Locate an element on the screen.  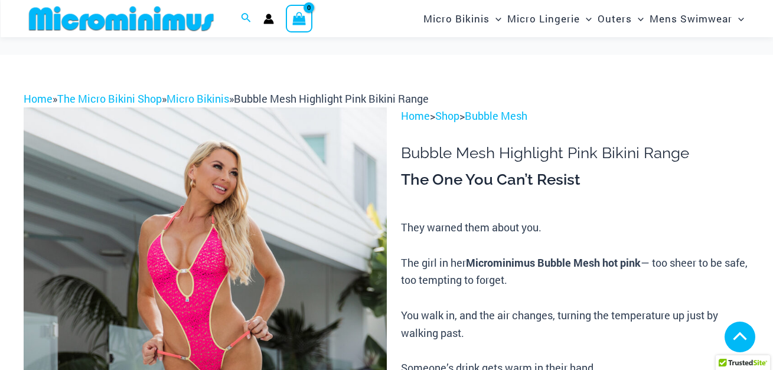
span: Mens Swimwear is located at coordinates (691, 18).